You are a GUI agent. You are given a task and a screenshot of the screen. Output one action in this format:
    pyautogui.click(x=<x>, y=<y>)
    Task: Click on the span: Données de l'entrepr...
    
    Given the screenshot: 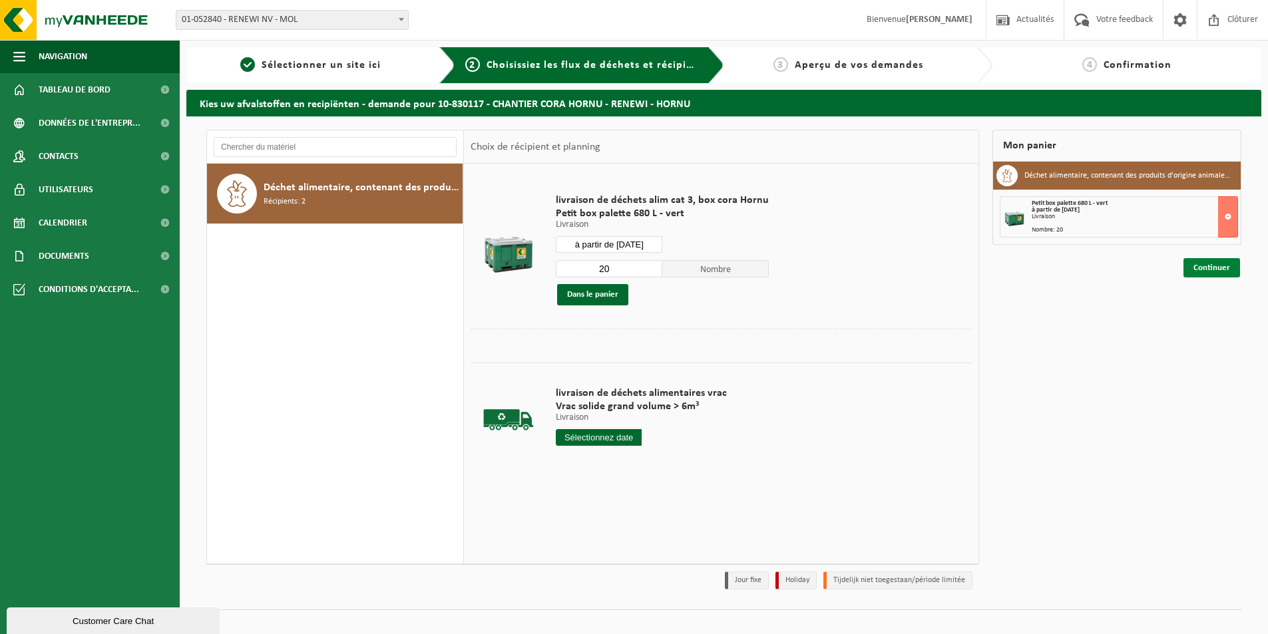 What is the action you would take?
    pyautogui.click(x=89, y=123)
    